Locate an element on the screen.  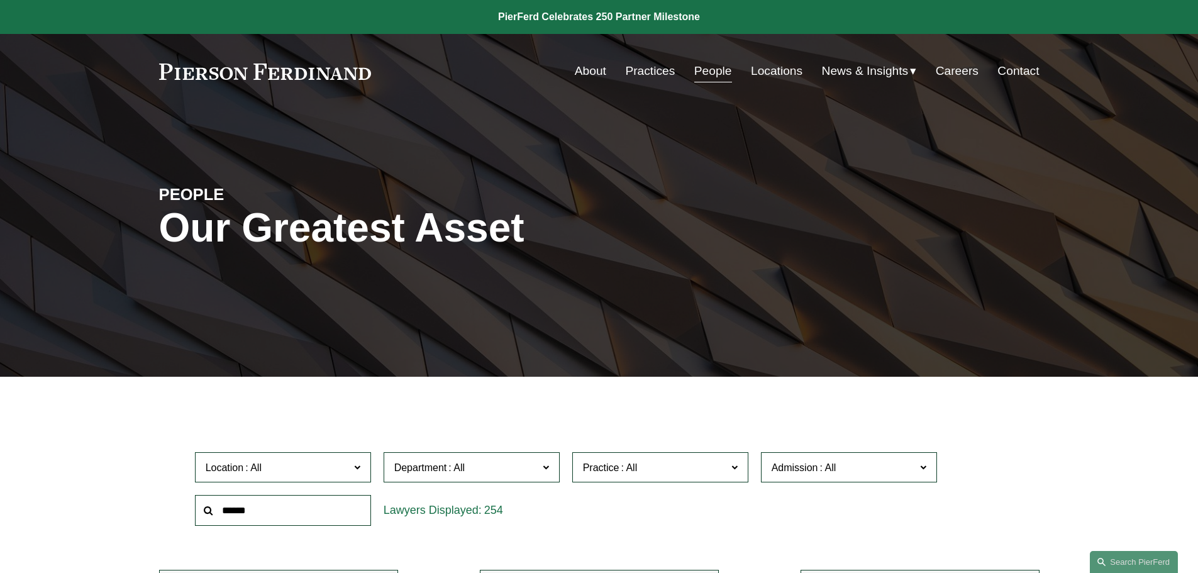
a: Search this site is located at coordinates (1133, 561).